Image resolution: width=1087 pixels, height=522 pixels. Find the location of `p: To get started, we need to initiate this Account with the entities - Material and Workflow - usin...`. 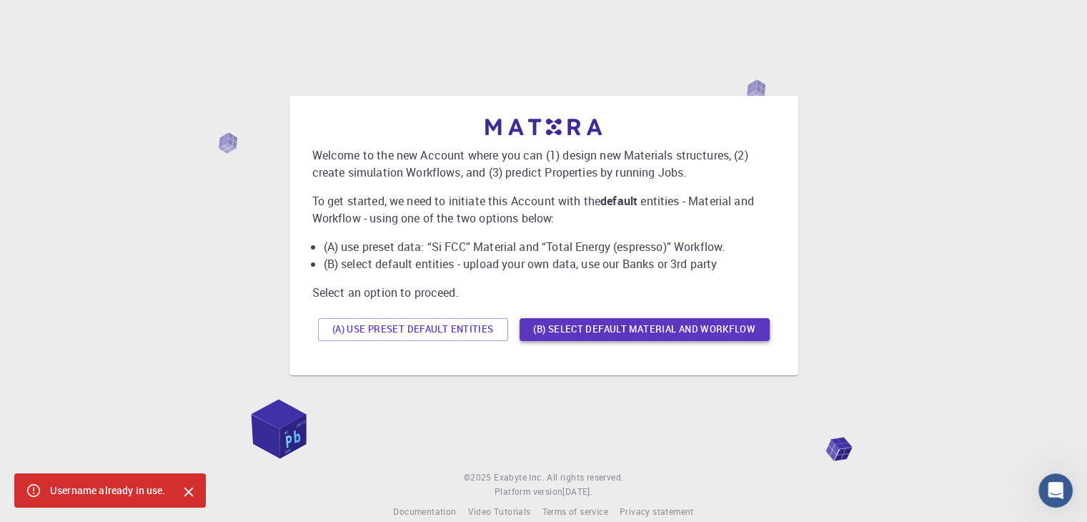

p: To get started, we need to initiate this Account with the entities - Material and Workflow - usin... is located at coordinates (544, 209).